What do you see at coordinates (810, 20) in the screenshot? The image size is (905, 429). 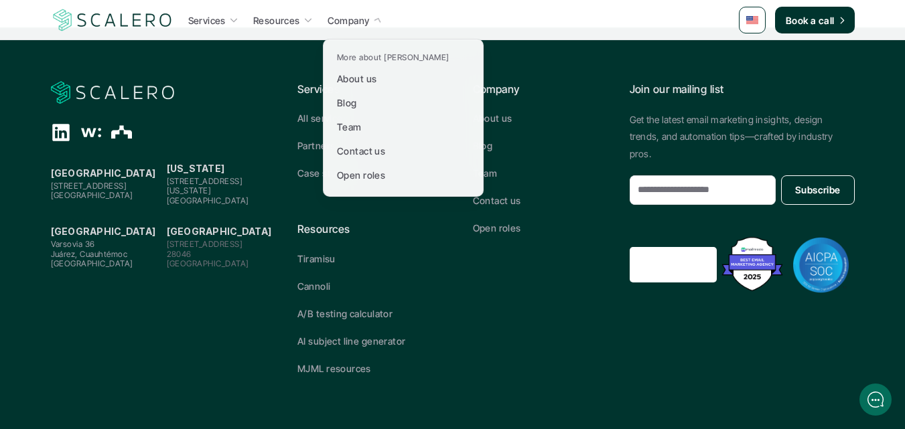 I see `p: Book a call` at bounding box center [810, 20].